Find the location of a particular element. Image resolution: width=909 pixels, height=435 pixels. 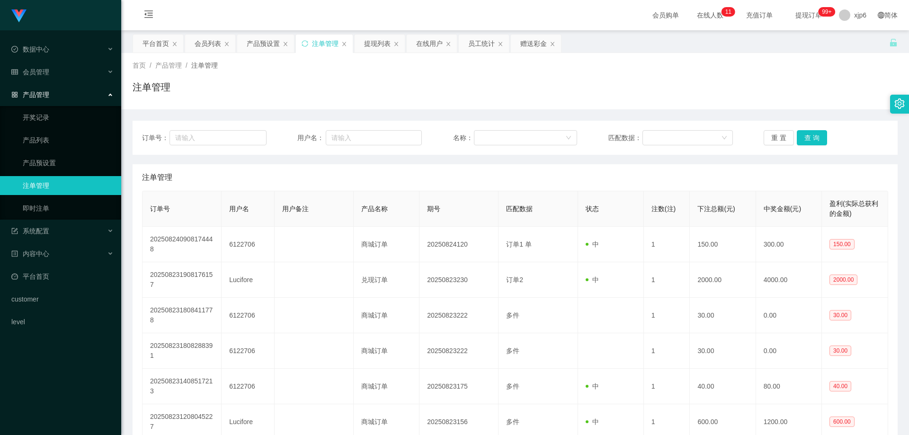

span: 产品名称 is located at coordinates (374, 209).